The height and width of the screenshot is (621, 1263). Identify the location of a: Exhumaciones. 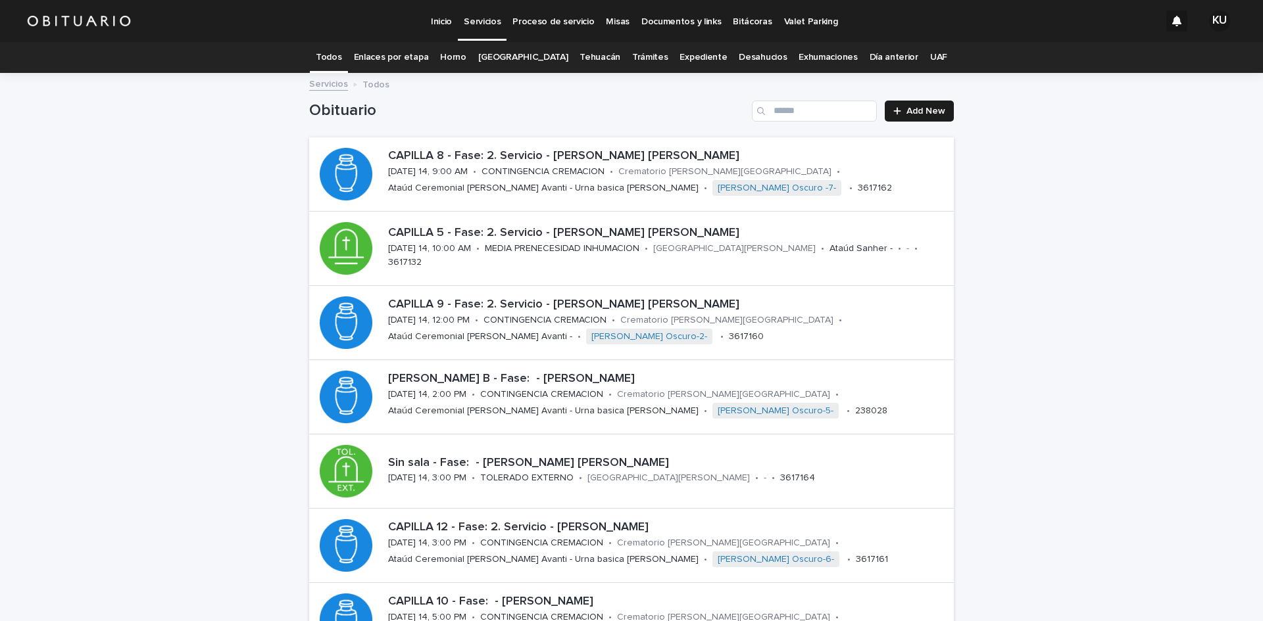
(827, 57).